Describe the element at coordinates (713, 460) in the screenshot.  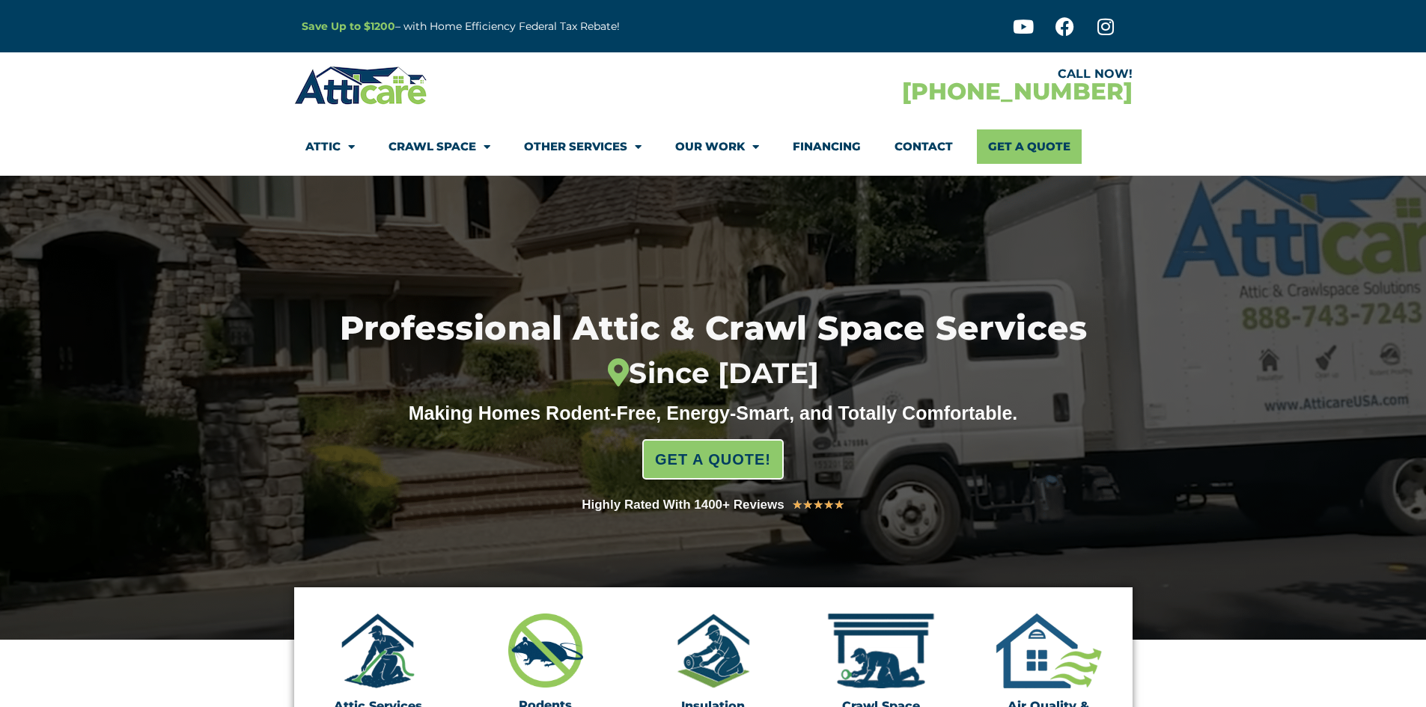
I see `a: GET A QUOTE!` at that location.